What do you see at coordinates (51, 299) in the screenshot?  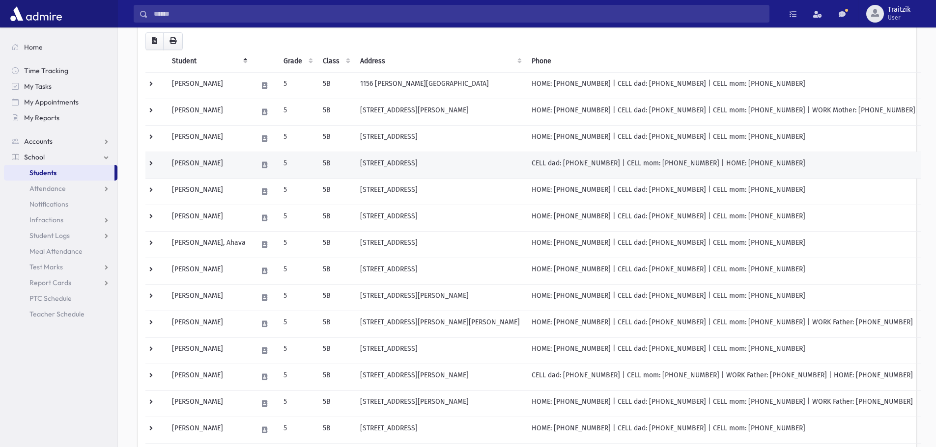 I see `span: PTC Schedule` at bounding box center [51, 299].